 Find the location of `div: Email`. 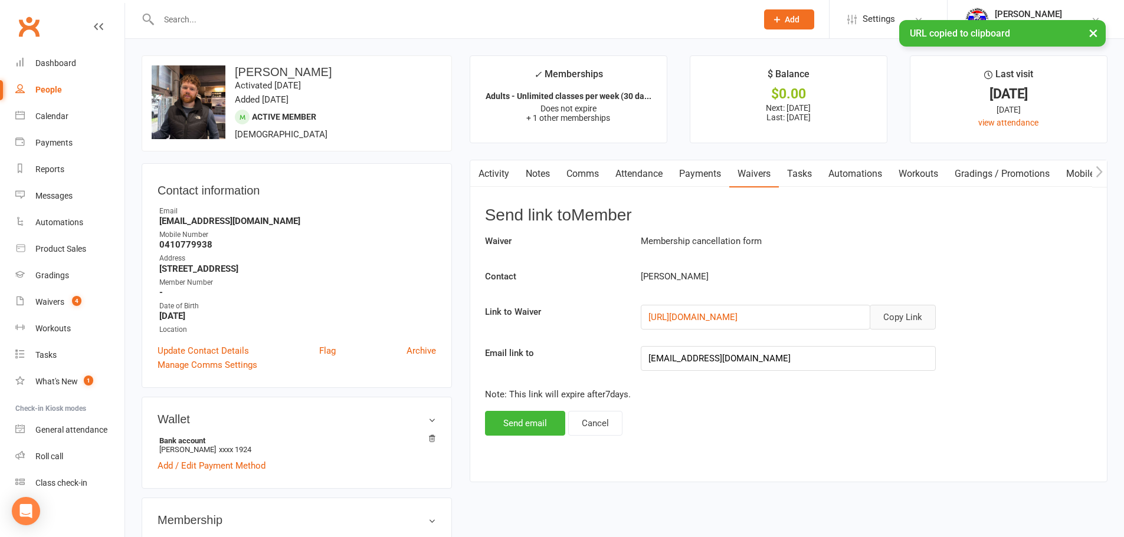

div: Email is located at coordinates (297, 211).